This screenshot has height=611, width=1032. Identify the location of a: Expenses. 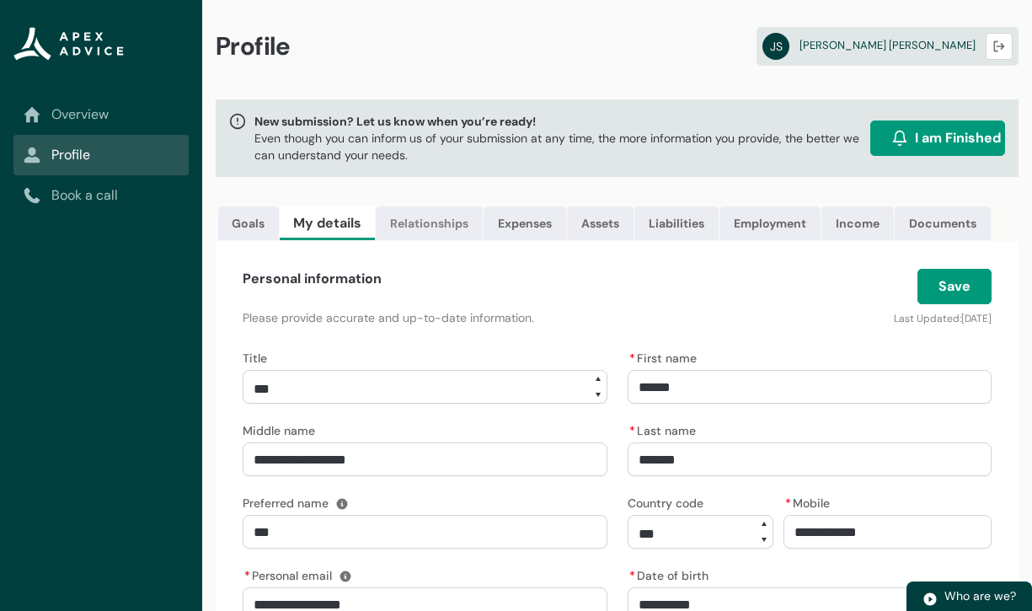
(525, 223).